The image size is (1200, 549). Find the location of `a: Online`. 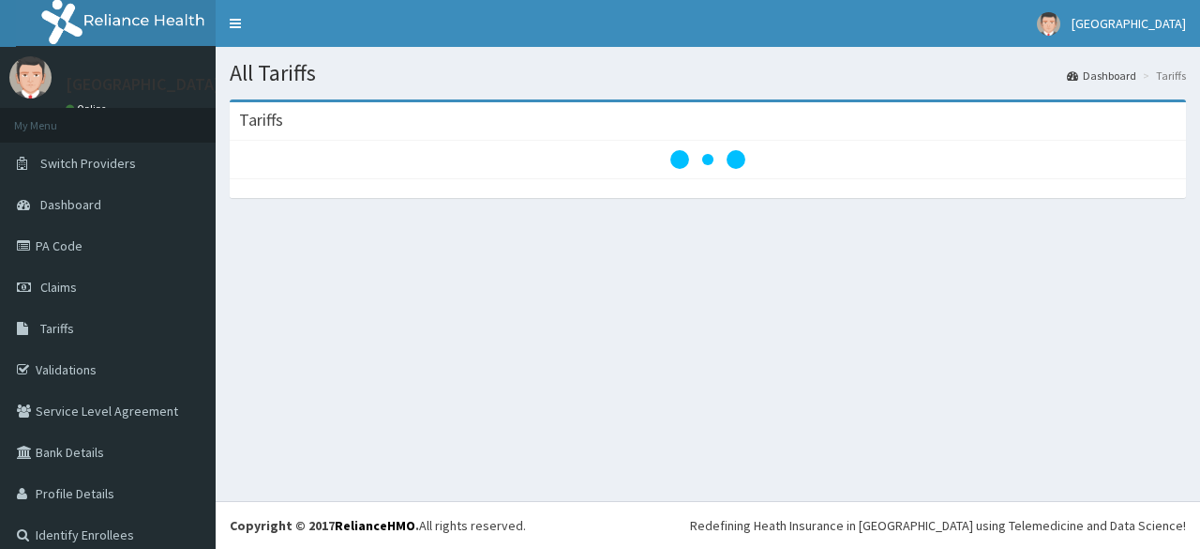

a: Online is located at coordinates (88, 109).